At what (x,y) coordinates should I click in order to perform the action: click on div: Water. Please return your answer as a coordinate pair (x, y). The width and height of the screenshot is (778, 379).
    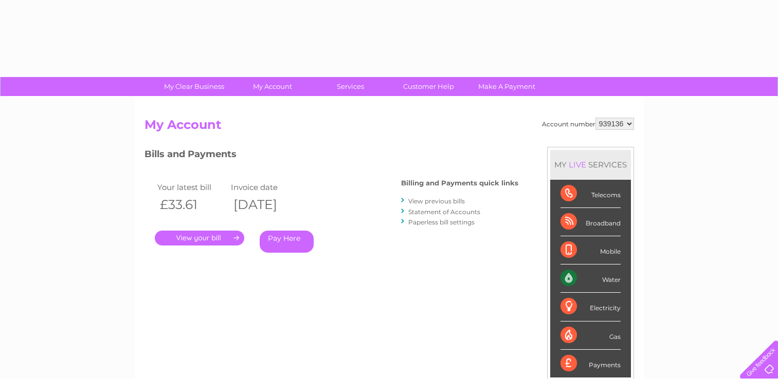
    Looking at the image, I should click on (590, 279).